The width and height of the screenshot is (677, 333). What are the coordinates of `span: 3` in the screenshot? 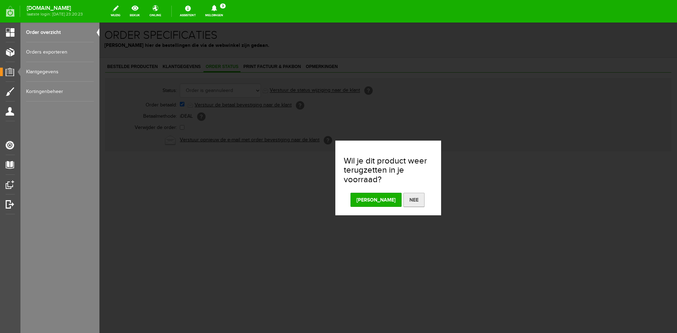 It's located at (223, 6).